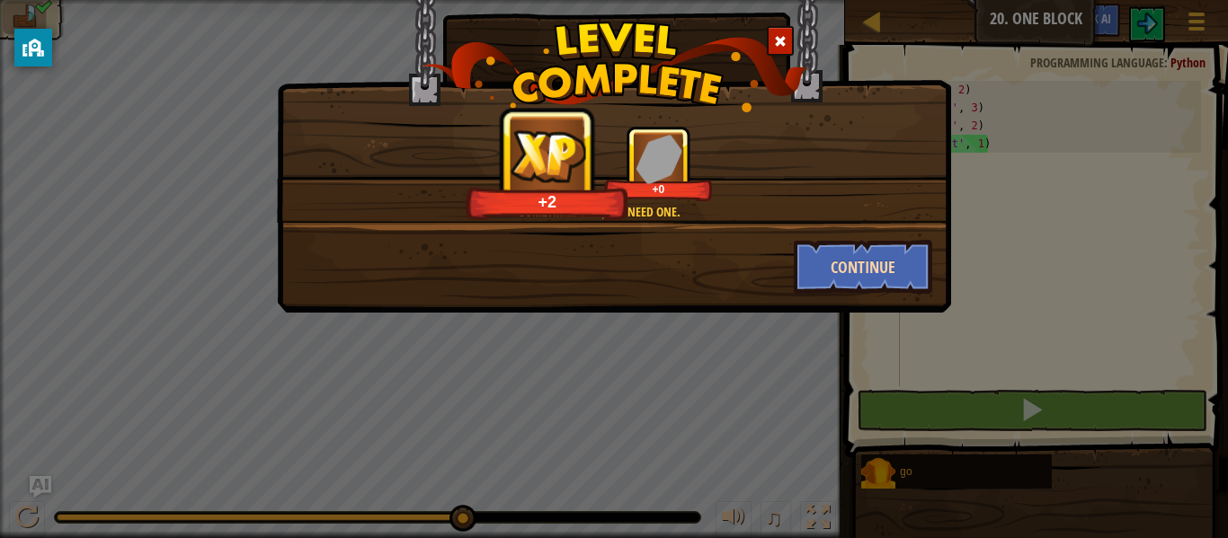 The width and height of the screenshot is (1228, 538). What do you see at coordinates (614, 67) in the screenshot?
I see `img: level_complete.png` at bounding box center [614, 67].